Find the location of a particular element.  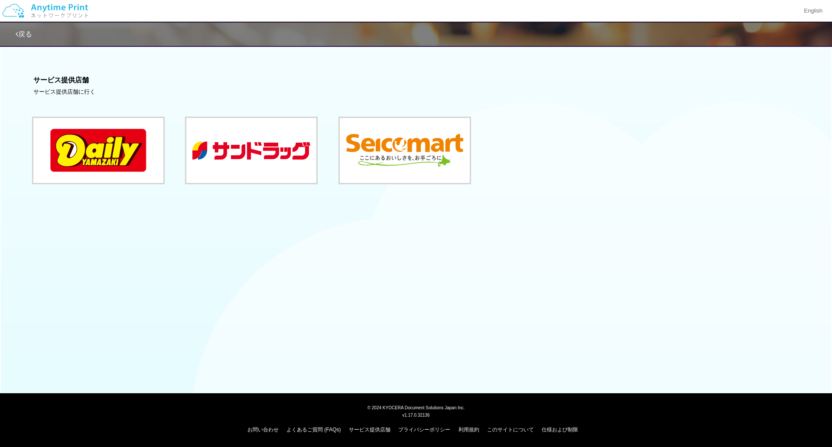

a: 仕様および制限 is located at coordinates (560, 429).